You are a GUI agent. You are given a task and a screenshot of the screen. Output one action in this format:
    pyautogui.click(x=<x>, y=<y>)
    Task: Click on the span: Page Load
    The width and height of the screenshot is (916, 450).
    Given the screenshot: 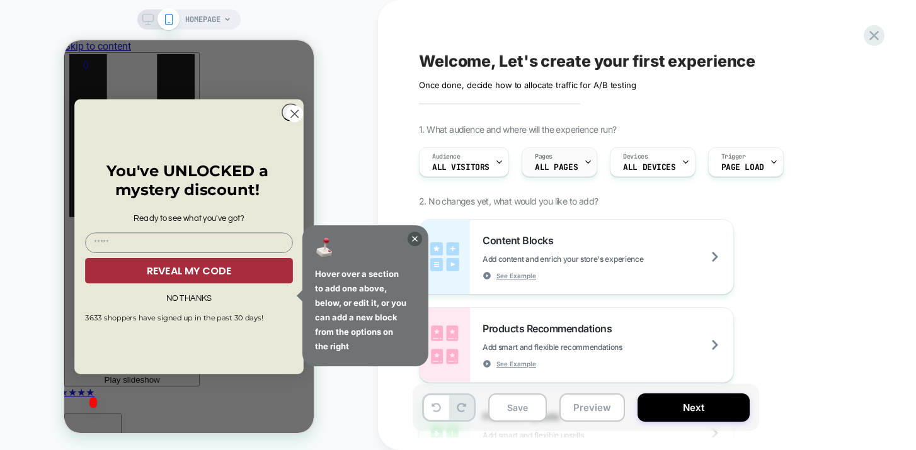 What is the action you would take?
    pyautogui.click(x=742, y=168)
    